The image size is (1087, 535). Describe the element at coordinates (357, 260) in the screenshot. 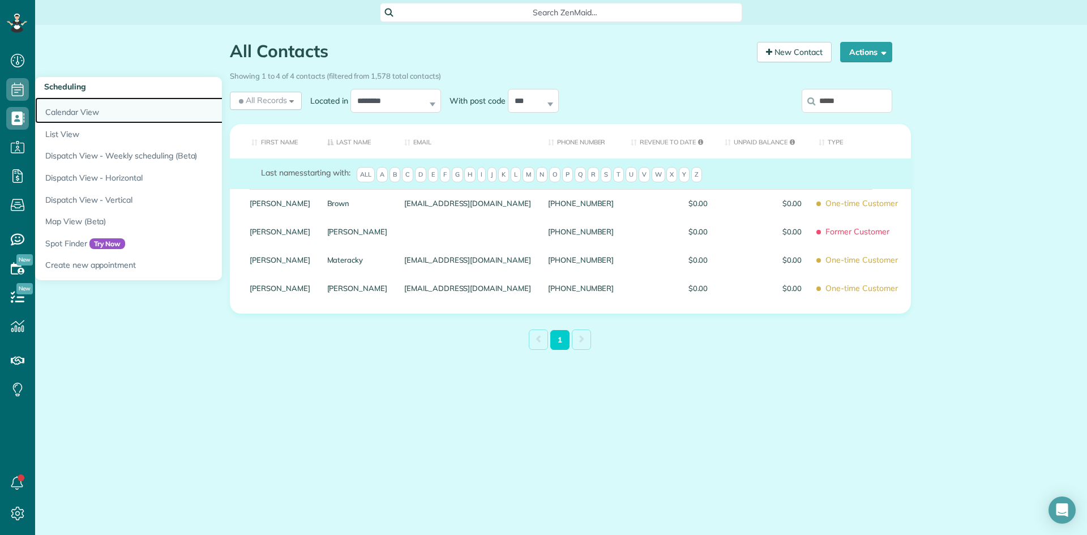

I see `a: Materacky` at that location.